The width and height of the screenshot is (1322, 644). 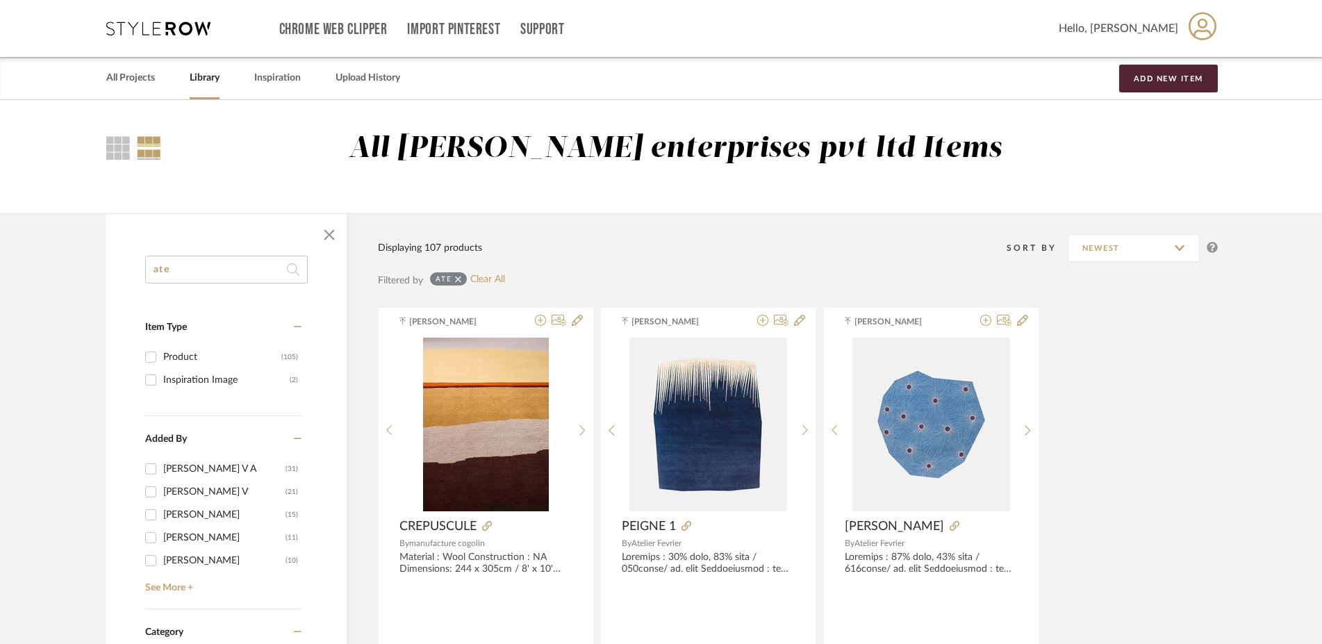 I want to click on div: (105), so click(x=290, y=357).